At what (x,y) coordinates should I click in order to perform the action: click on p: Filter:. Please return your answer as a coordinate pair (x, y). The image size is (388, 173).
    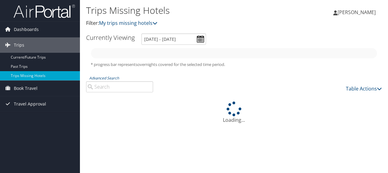
    Looking at the image, I should click on (184, 23).